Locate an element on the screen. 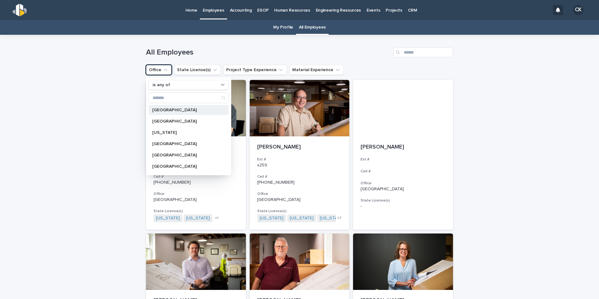 Image resolution: width=599 pixels, height=299 pixels. img: s5b5MGTdWwFoU4EDV7nw is located at coordinates (19, 10).